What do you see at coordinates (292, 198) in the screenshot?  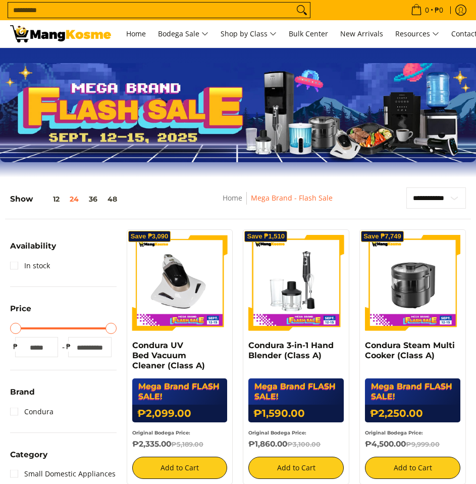 I see `a: Mega Brand - Flash Sale` at bounding box center [292, 198].